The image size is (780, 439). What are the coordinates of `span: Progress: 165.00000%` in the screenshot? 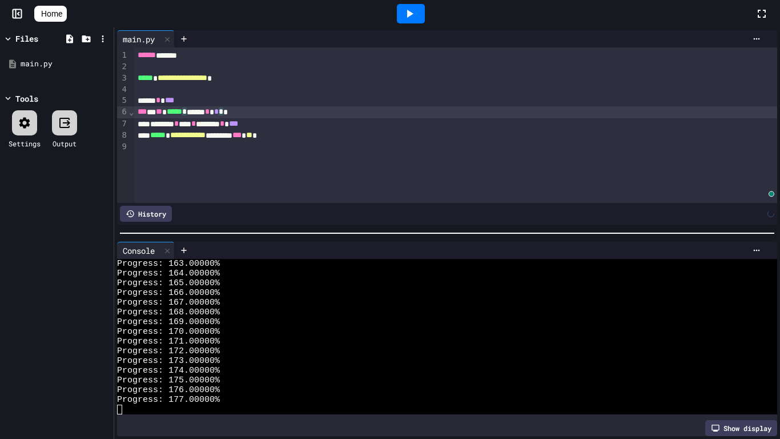 It's located at (169, 283).